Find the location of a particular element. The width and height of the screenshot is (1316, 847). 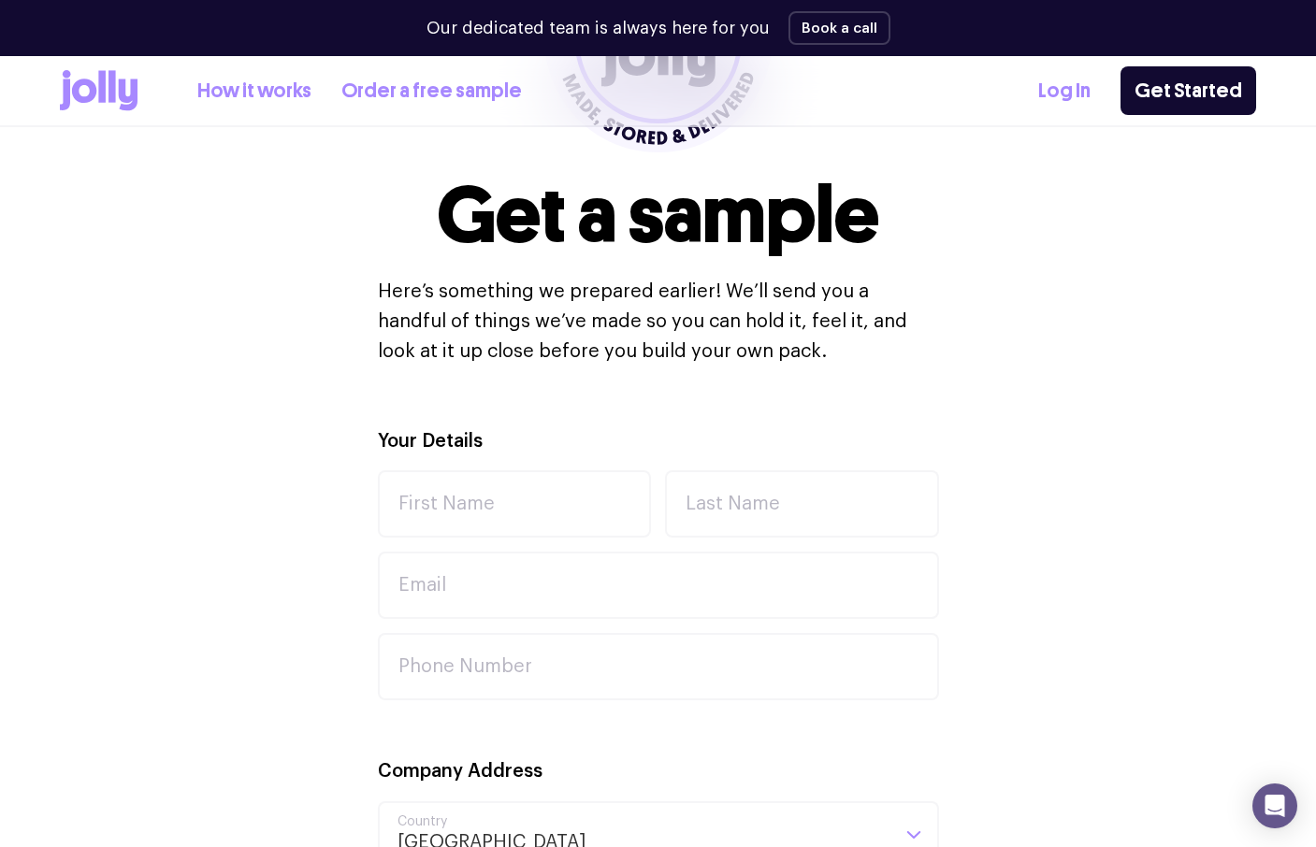

a: Log In is located at coordinates (1064, 91).